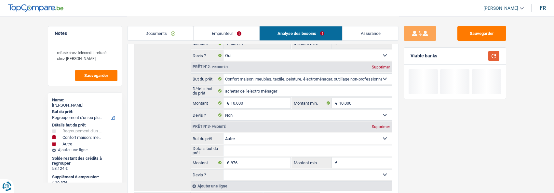 The image size is (554, 193). What do you see at coordinates (36, 8) in the screenshot?
I see `img: TopCompare Logo` at bounding box center [36, 8].